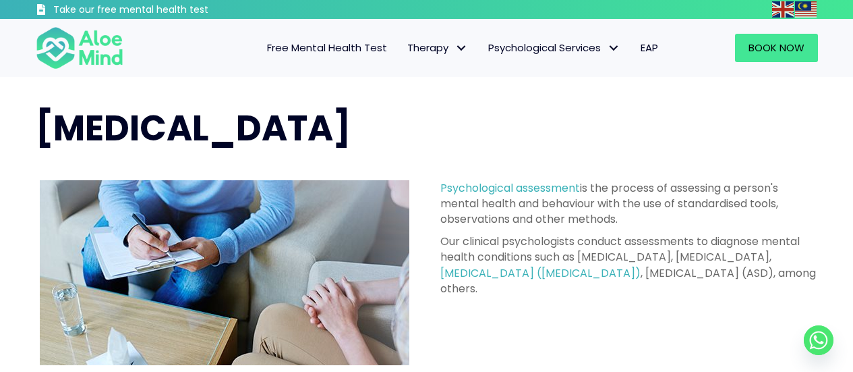  I want to click on nav: Menu, so click(405, 48).